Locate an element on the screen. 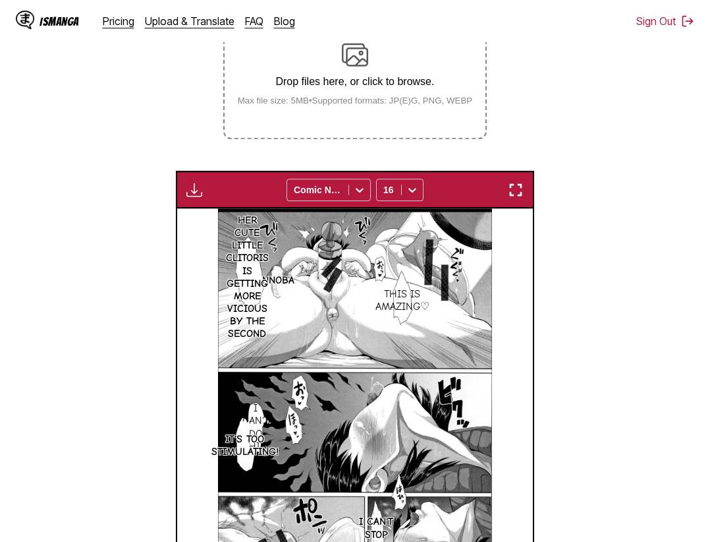 The image size is (710, 542). img: Download translated images is located at coordinates (194, 190).